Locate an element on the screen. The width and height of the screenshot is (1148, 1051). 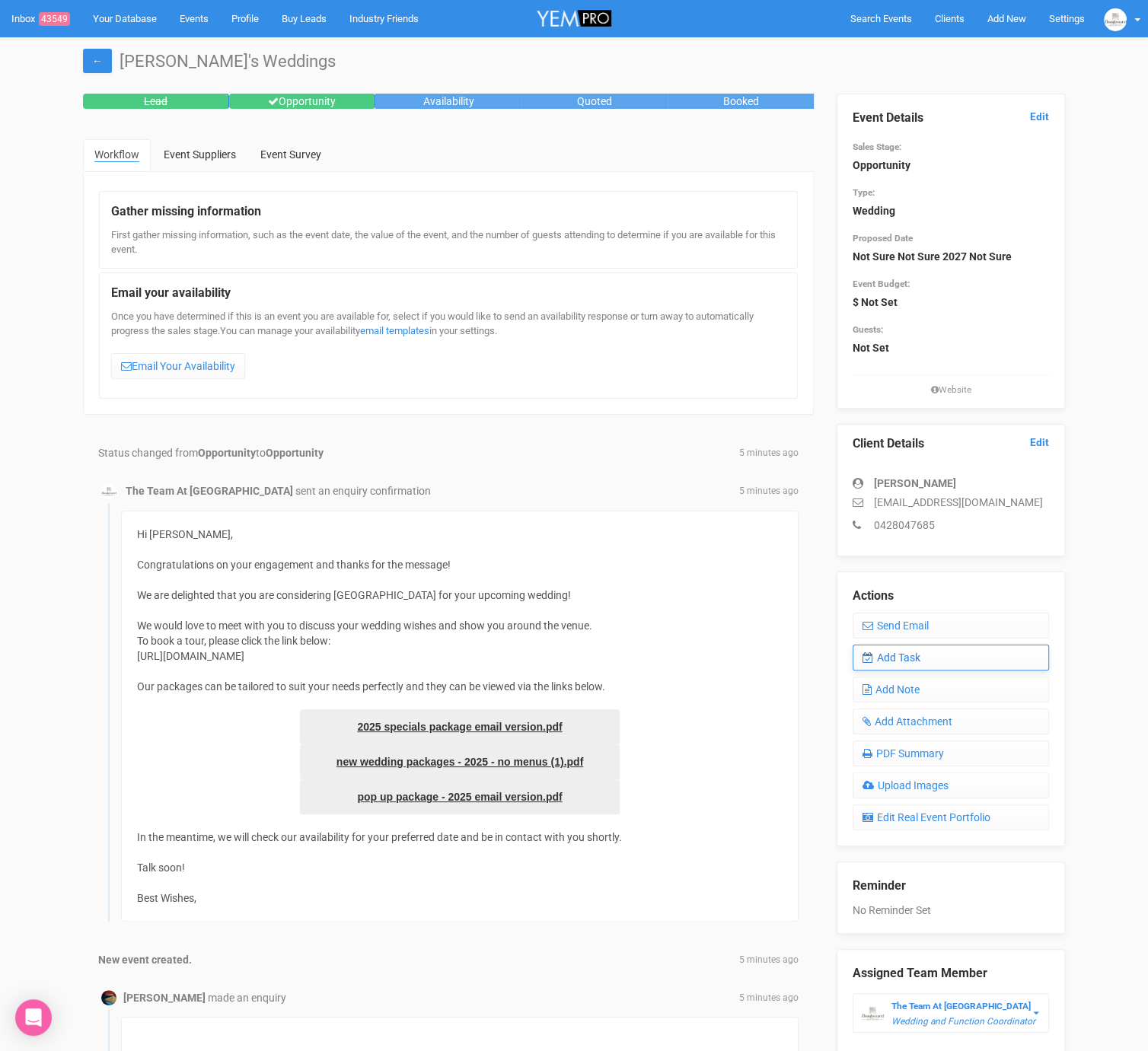
a: 2025 specials package email version.pdf is located at coordinates (460, 727).